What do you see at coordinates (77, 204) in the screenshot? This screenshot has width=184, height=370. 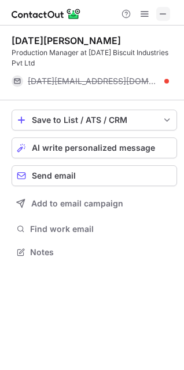 I see `span: Add to email campaign` at bounding box center [77, 204].